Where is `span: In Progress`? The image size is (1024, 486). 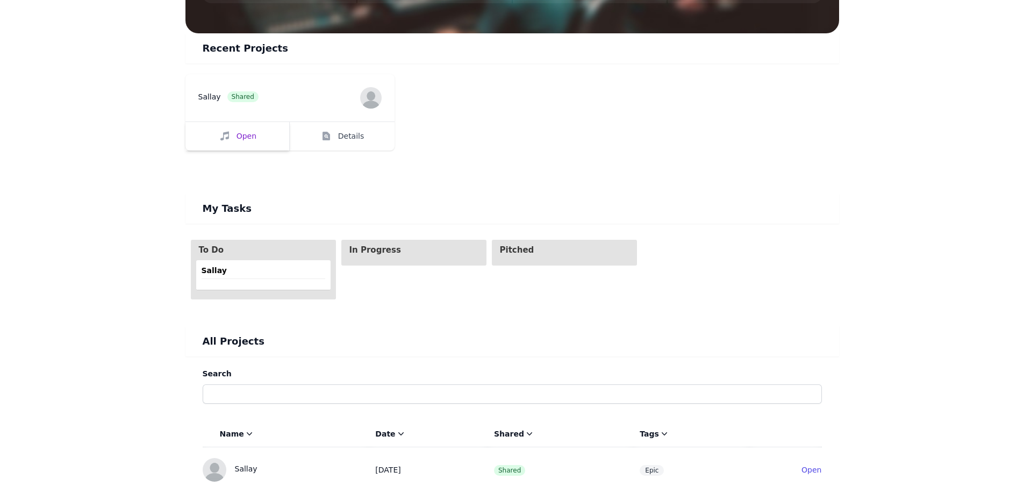
span: In Progress is located at coordinates (395, 250).